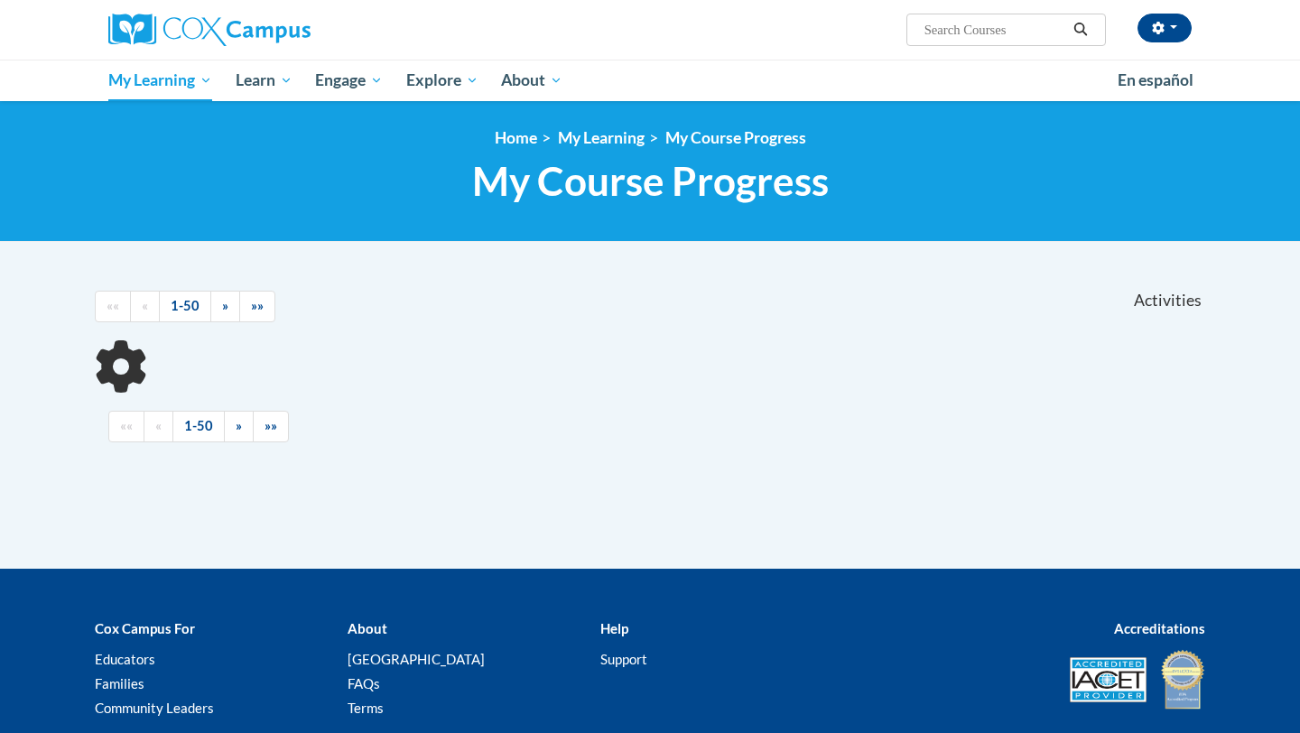  I want to click on b: About, so click(367, 628).